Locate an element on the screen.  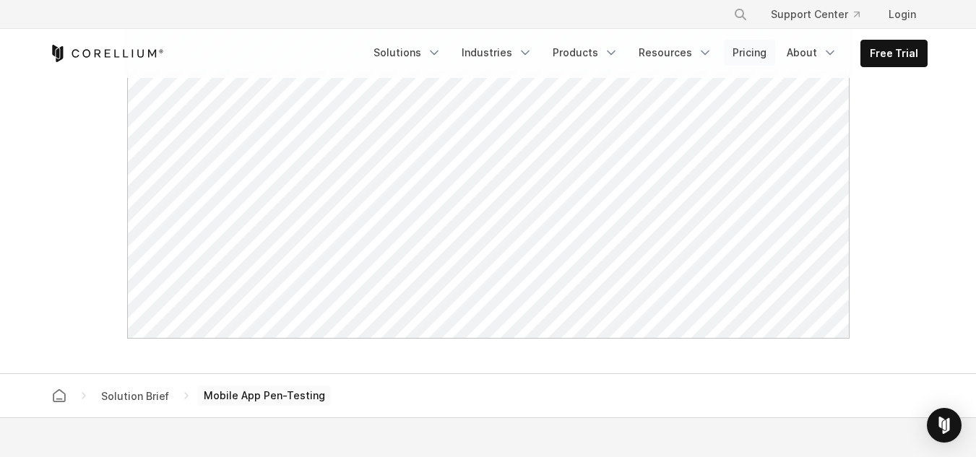
a: Industries is located at coordinates (497, 53).